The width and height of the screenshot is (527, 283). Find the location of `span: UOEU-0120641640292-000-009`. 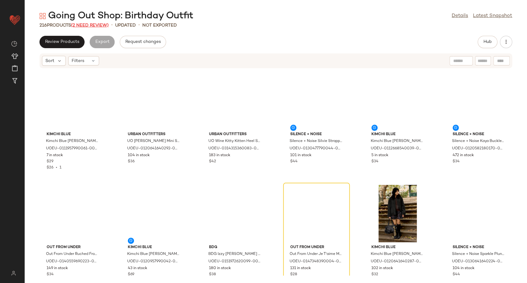

span: UOEU-0120641640292-000-009 is located at coordinates (153, 149).